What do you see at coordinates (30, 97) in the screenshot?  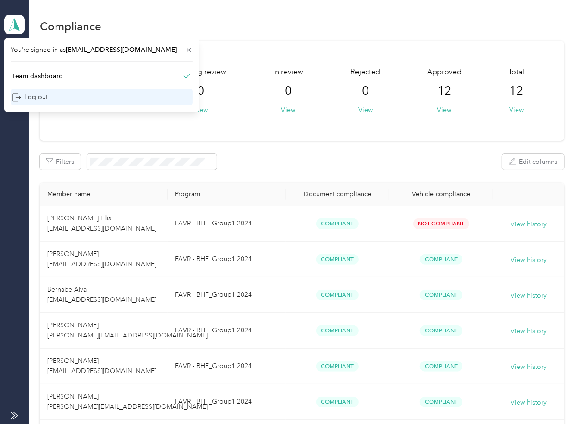 I see `div: Log out` at bounding box center [30, 97].